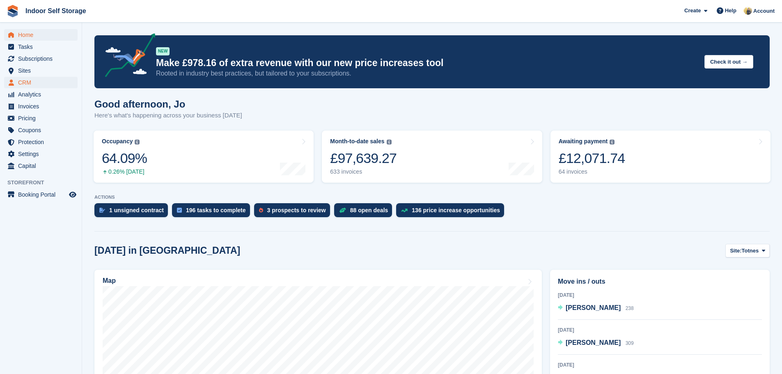 This screenshot has height=374, width=782. I want to click on h2: Map, so click(109, 281).